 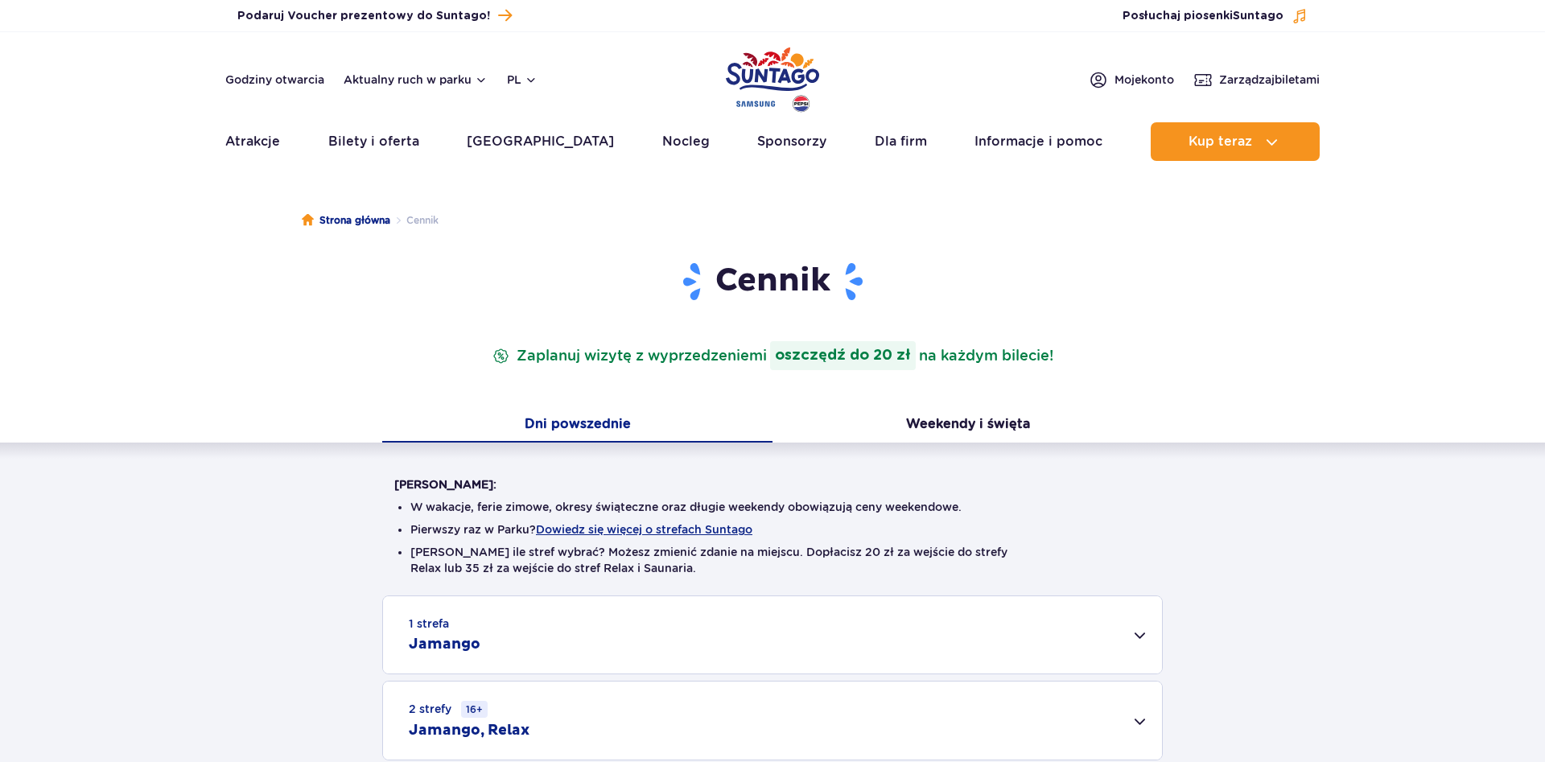 I want to click on p: Zaplanuj wizytę z wyprzedzeniem na każdym bilecie!, so click(x=773, y=356).